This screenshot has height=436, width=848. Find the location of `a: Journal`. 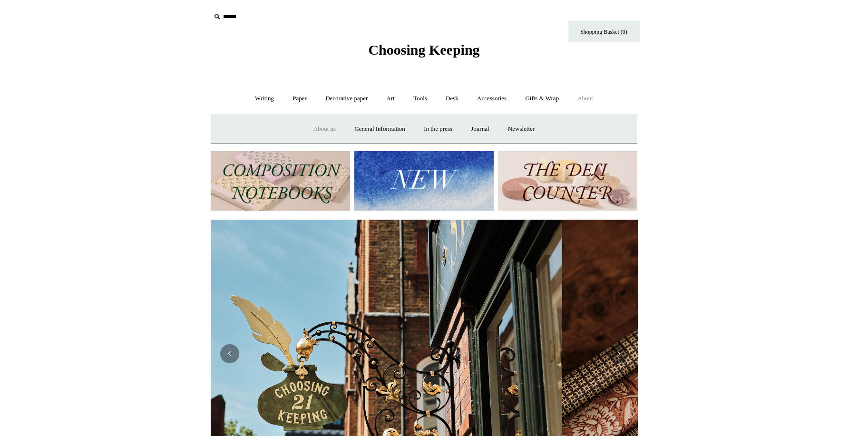

a: Journal is located at coordinates (480, 129).